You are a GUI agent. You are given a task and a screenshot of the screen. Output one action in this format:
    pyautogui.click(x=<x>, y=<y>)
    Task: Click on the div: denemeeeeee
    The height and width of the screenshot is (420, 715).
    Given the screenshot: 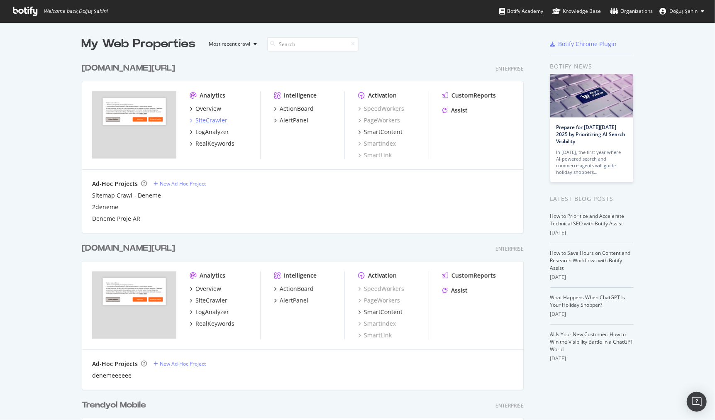 What is the action you would take?
    pyautogui.click(x=112, y=376)
    